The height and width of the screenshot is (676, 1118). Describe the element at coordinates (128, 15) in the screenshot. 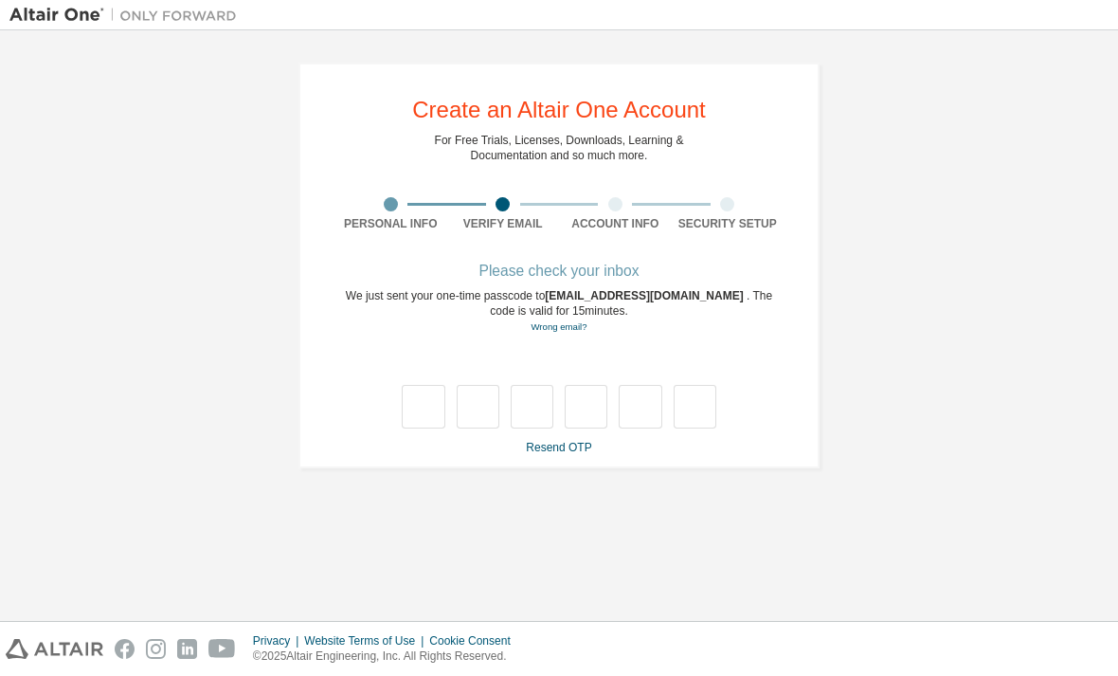

I see `img: Altair One` at that location.